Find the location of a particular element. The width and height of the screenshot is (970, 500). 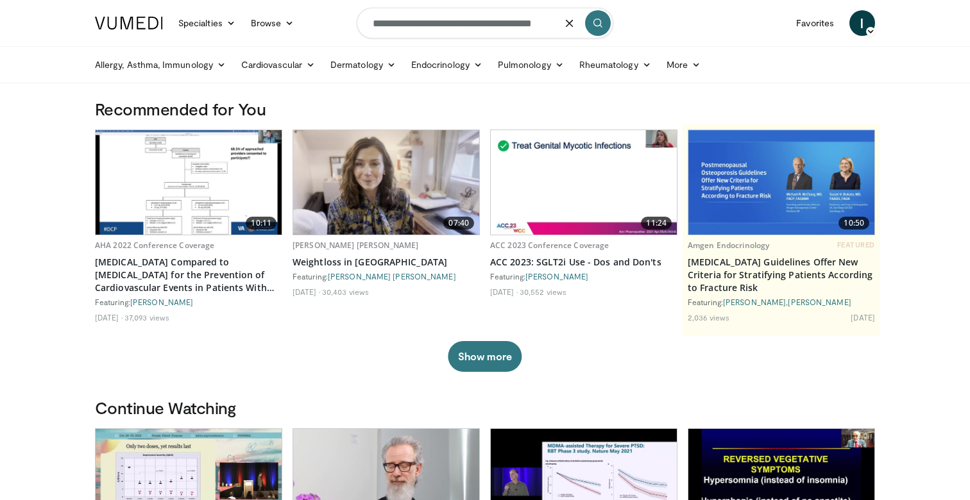

h3: Continue Watching is located at coordinates (485, 408).